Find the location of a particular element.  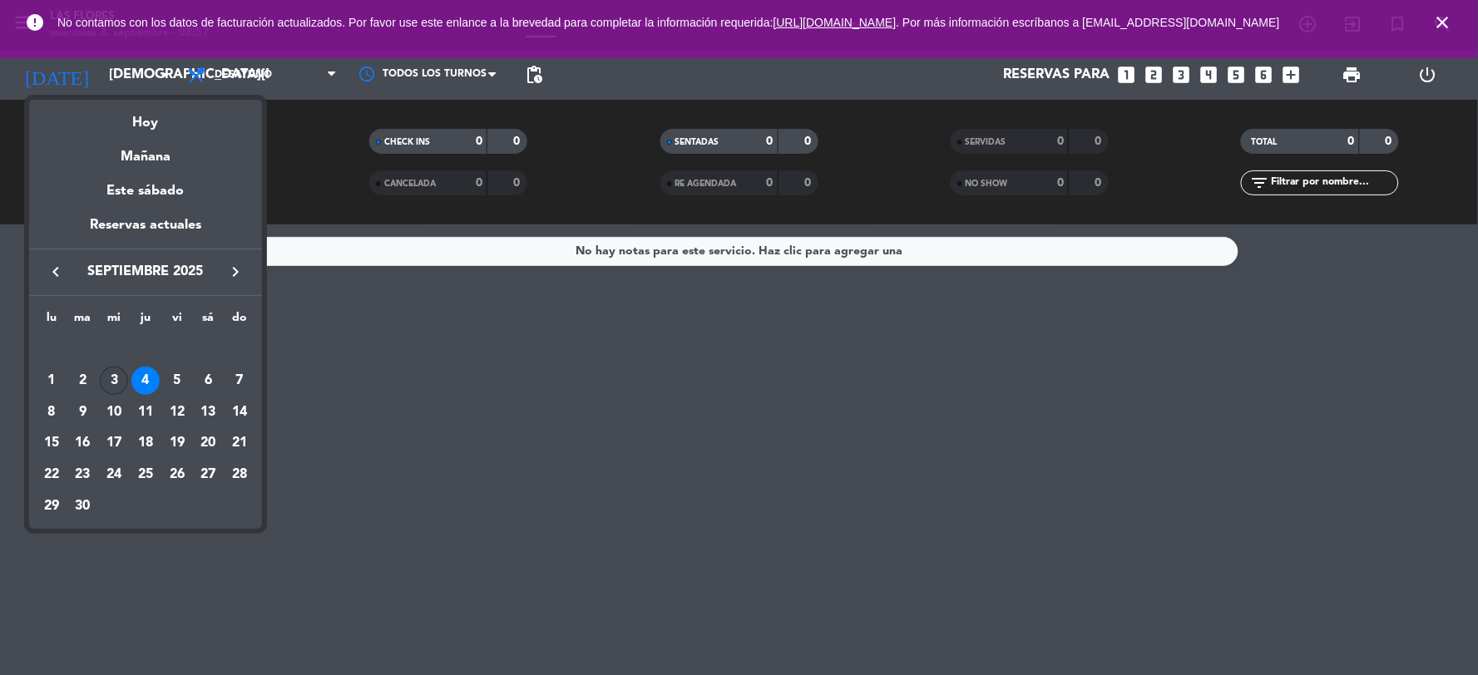

td: 9 de septiembre de 2025 is located at coordinates (83, 412).